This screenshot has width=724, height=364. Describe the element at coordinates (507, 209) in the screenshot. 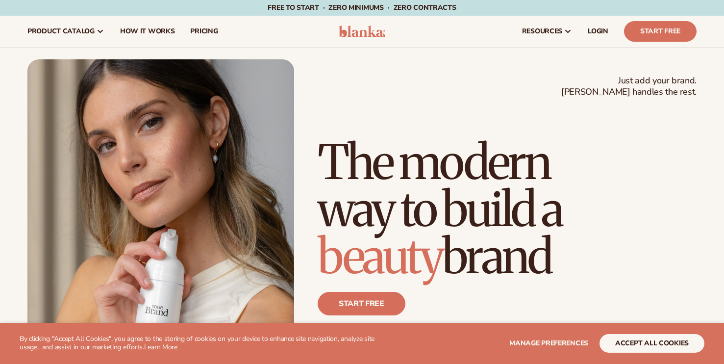

I see `h1: The modern way to build a brand` at that location.